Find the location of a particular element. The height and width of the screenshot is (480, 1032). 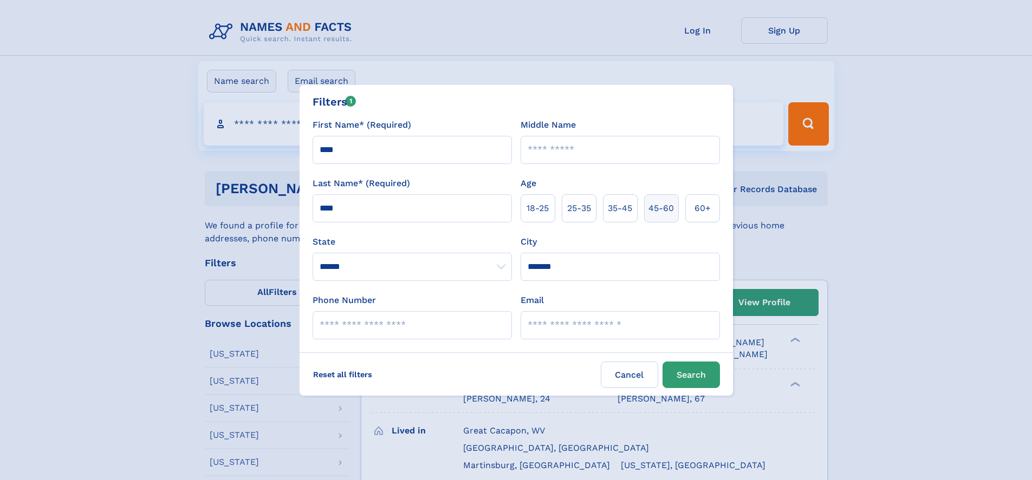

label: State is located at coordinates (412, 242).